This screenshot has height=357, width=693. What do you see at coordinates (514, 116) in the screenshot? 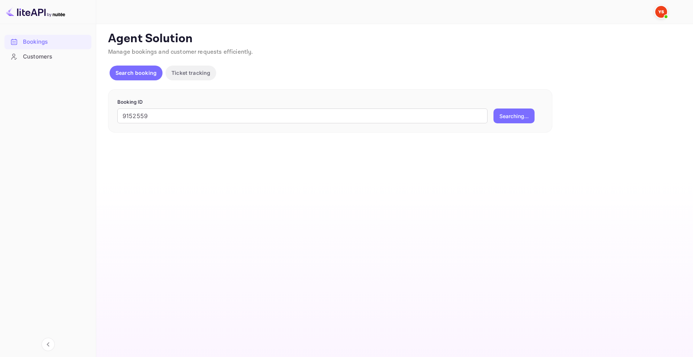
I see `button: Searching...` at bounding box center [514, 116].